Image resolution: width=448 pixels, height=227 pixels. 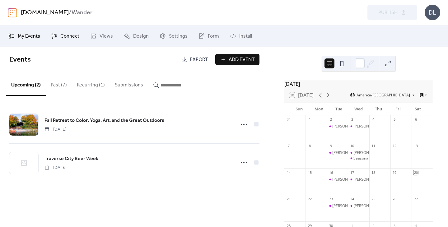 What do you see at coordinates (373, 119) in the screenshot?
I see `div: 4` at bounding box center [373, 119].